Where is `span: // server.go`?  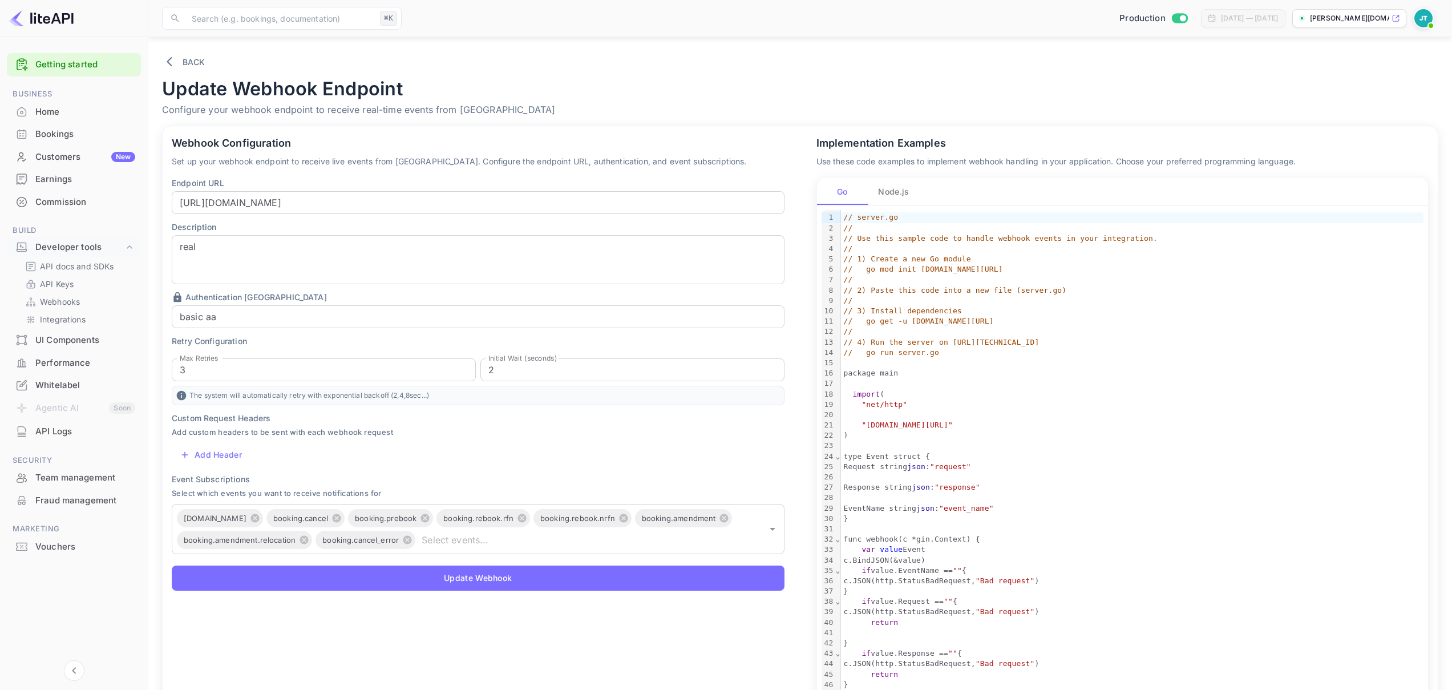 span: // server.go is located at coordinates (871, 217).